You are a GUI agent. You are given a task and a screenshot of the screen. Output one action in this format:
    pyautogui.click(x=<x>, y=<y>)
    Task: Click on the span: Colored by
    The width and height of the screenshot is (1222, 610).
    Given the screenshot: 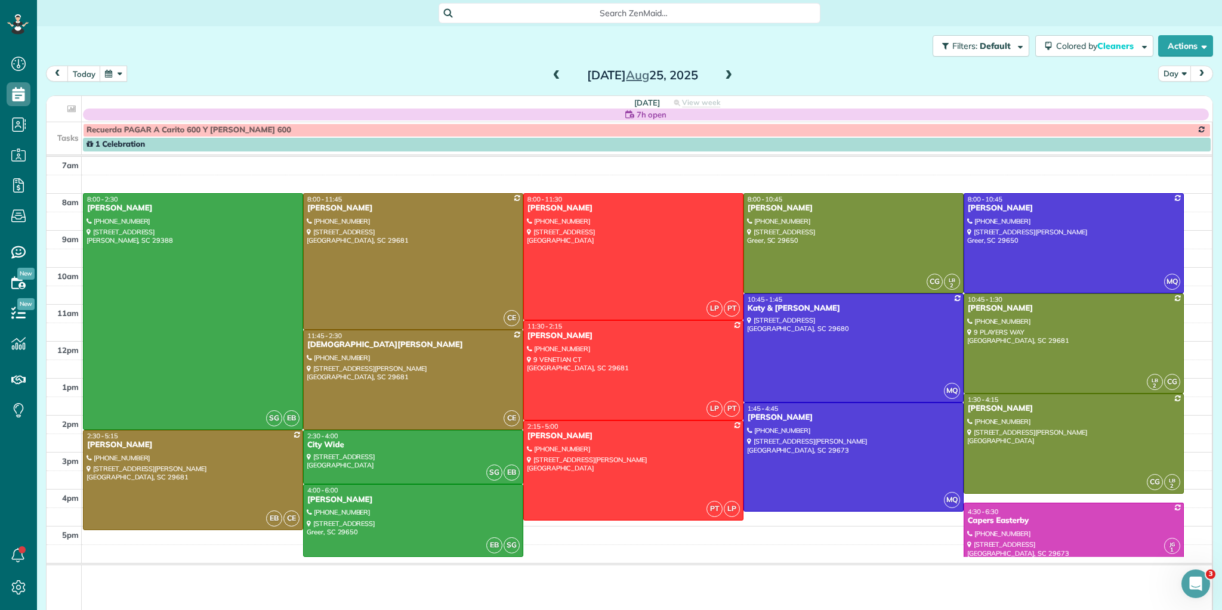 What is the action you would take?
    pyautogui.click(x=1096, y=46)
    